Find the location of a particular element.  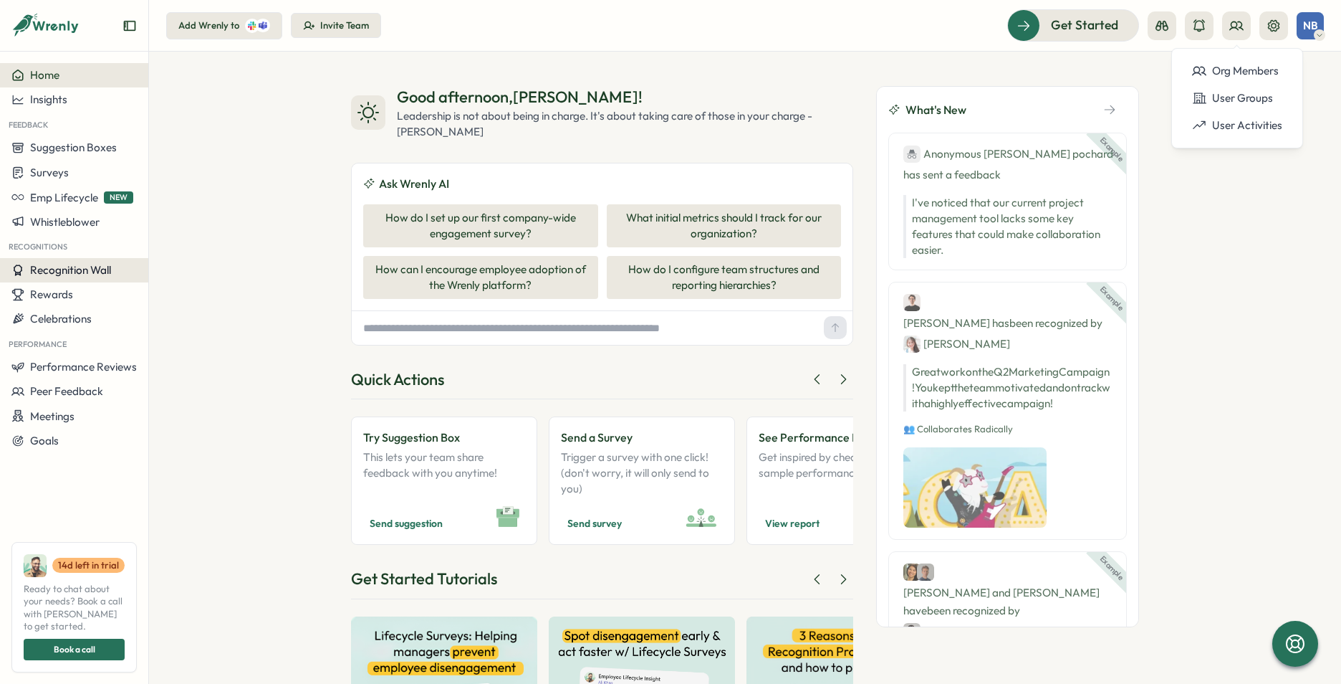

img: Carlos is located at coordinates (912, 631).